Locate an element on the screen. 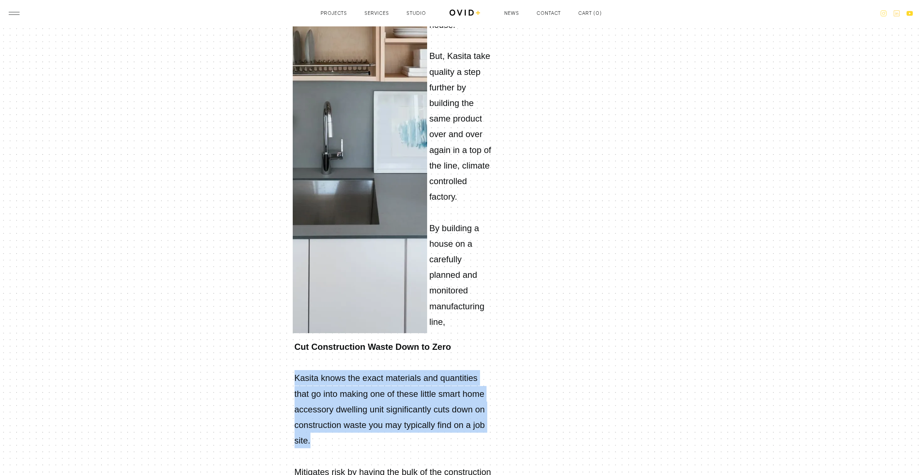 The width and height of the screenshot is (922, 475). div: 0 is located at coordinates (597, 13).